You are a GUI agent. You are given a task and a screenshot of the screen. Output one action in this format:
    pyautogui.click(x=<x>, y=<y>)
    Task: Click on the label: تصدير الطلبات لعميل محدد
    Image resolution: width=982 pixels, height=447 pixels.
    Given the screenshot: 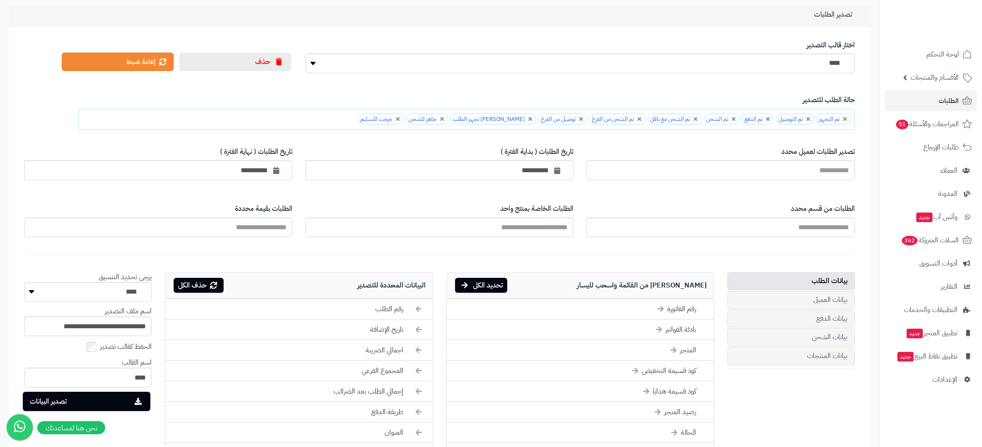 What is the action you would take?
    pyautogui.click(x=721, y=152)
    